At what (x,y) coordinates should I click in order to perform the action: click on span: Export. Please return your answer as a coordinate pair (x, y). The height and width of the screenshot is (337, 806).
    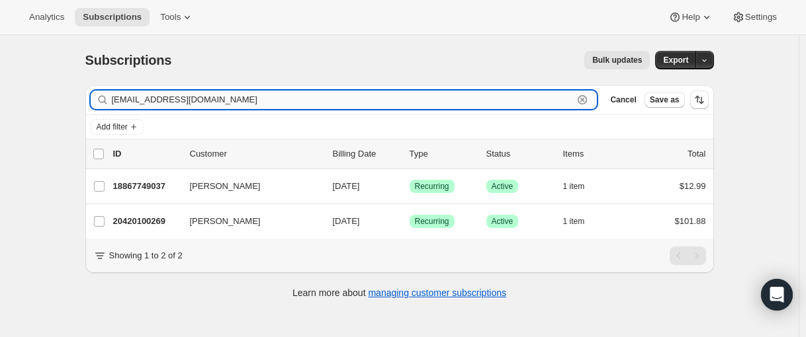
    Looking at the image, I should click on (676, 60).